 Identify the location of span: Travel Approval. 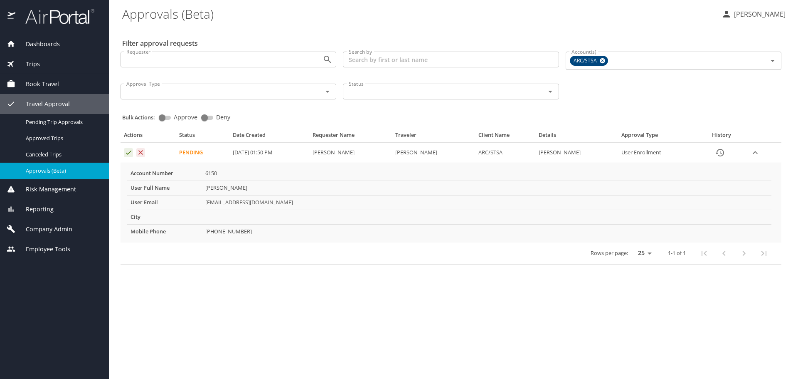
(42, 104).